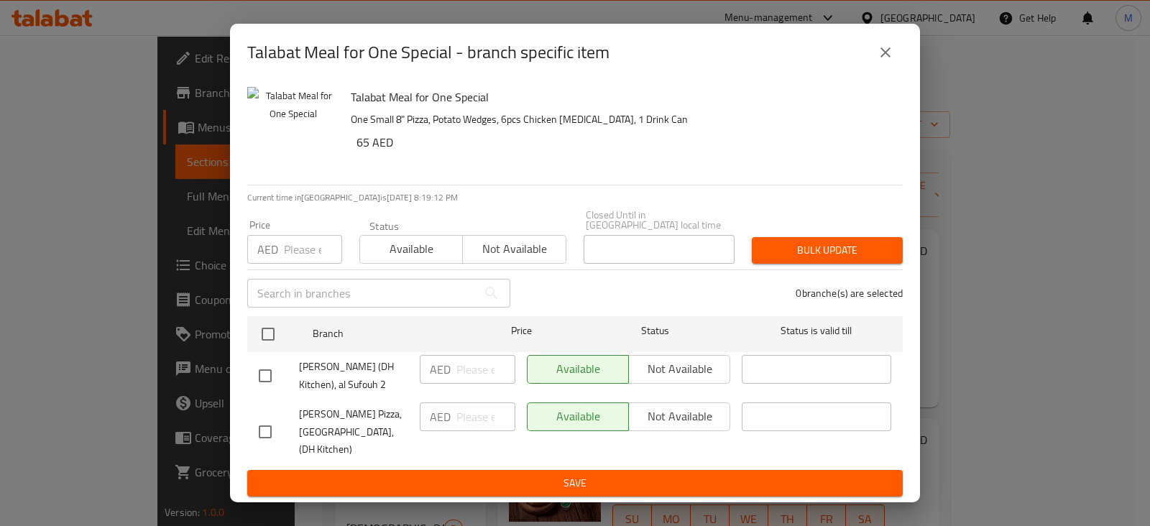 Image resolution: width=1150 pixels, height=526 pixels. Describe the element at coordinates (411, 249) in the screenshot. I see `button: Available` at that location.